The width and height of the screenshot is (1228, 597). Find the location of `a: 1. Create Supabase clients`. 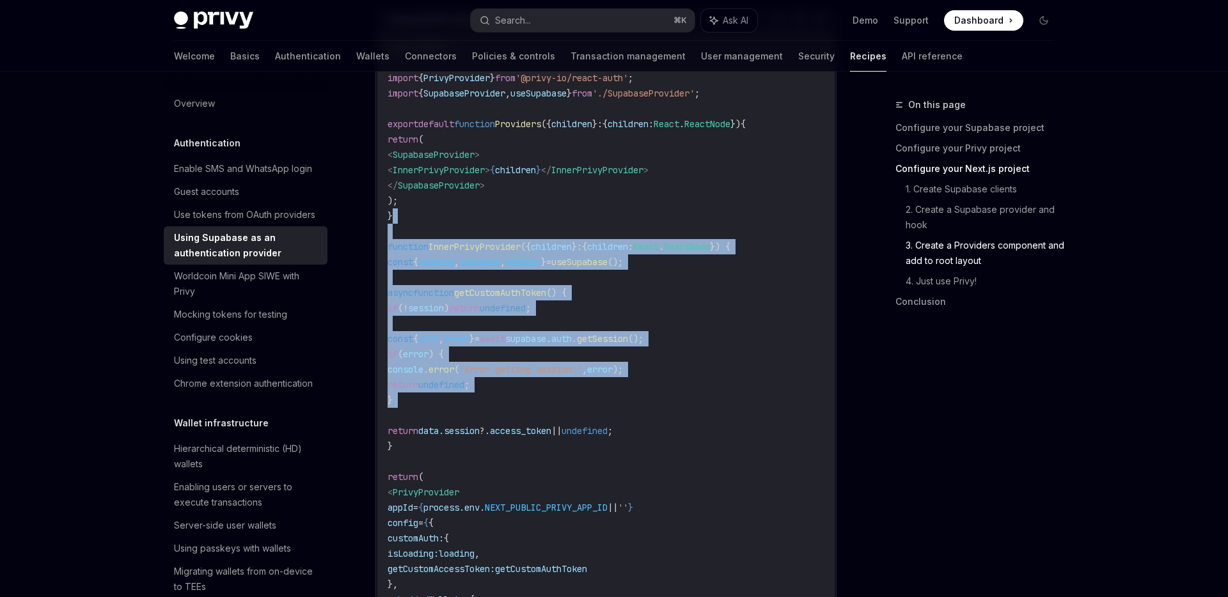

a: 1. Create Supabase clients is located at coordinates (985, 189).